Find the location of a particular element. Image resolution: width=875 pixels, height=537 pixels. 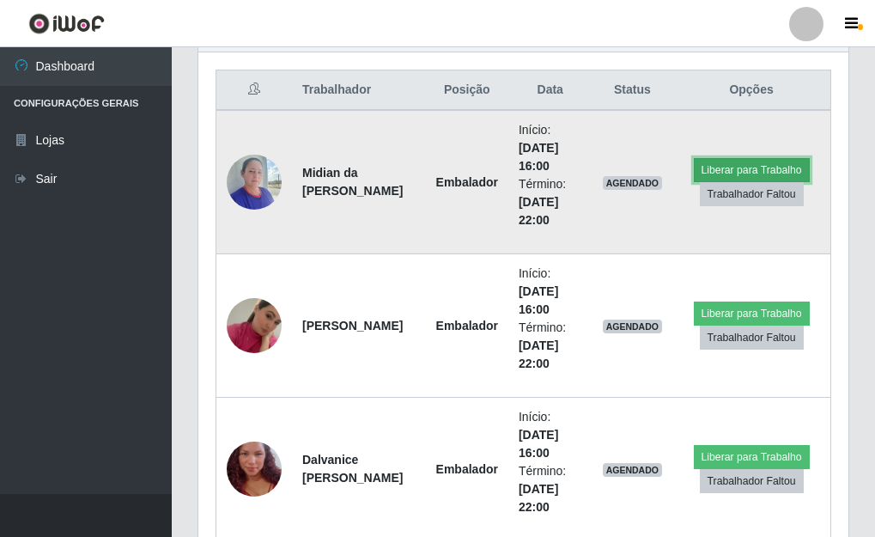

th: Data is located at coordinates (550, 90).